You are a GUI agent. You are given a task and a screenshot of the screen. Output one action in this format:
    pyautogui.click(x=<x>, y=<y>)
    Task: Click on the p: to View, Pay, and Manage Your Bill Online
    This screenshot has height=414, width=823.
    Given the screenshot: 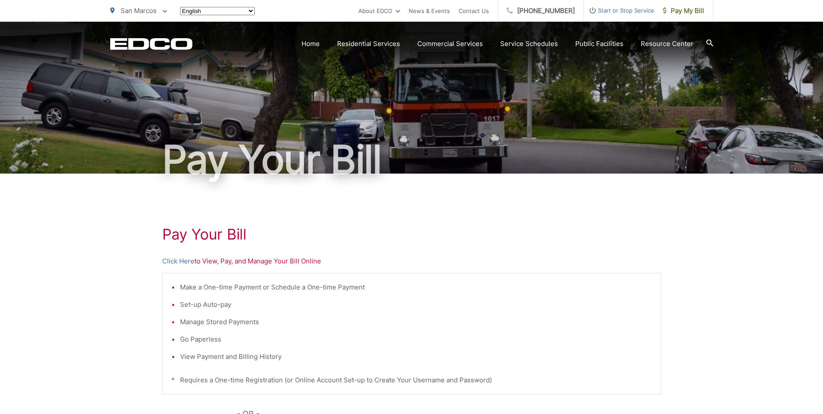 What is the action you would take?
    pyautogui.click(x=412, y=261)
    